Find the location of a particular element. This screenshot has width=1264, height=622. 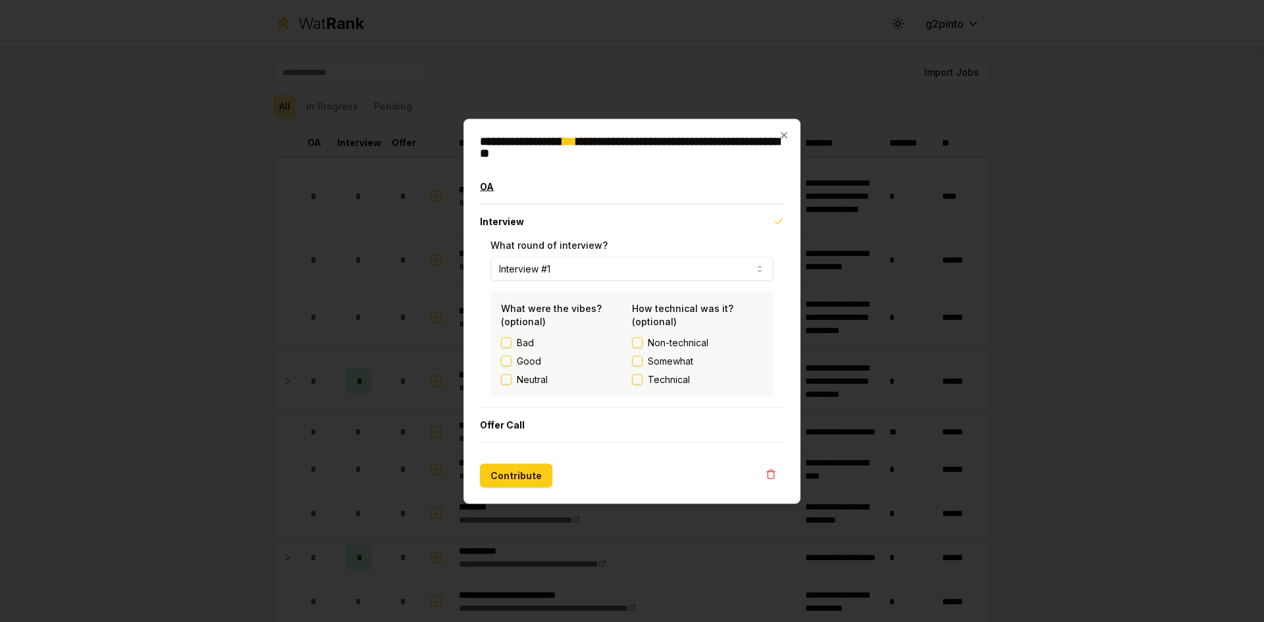

label: What were the vibes? (optional) is located at coordinates (551, 314).